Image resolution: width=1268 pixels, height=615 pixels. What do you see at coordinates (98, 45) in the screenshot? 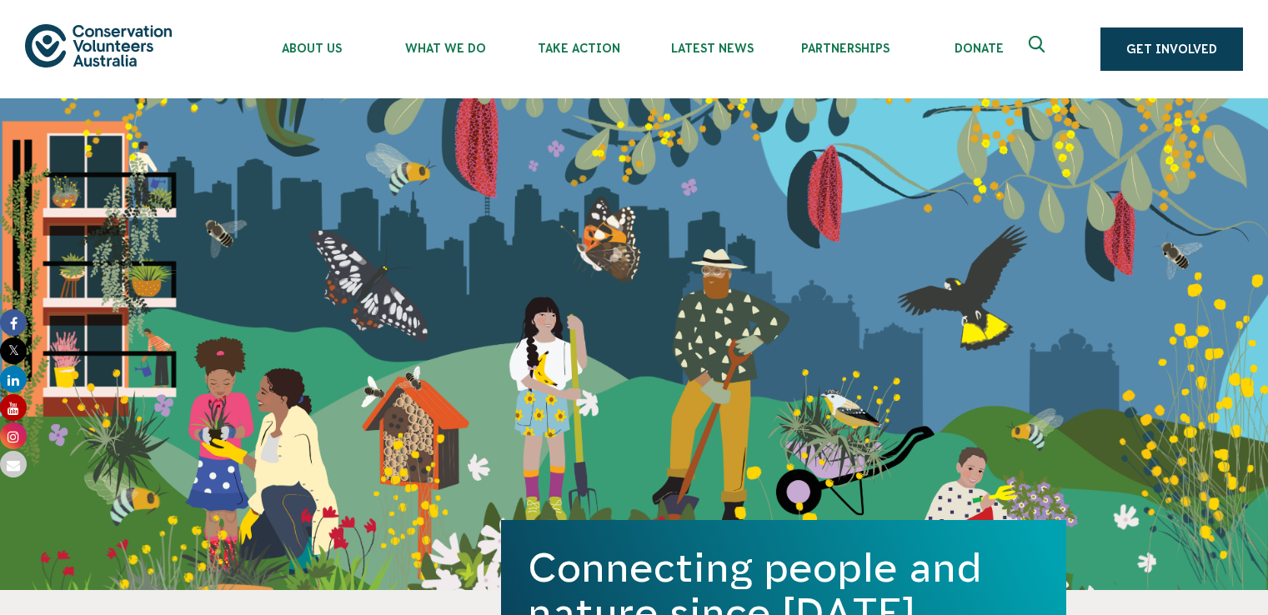
I see `img: logo.svg` at bounding box center [98, 45].